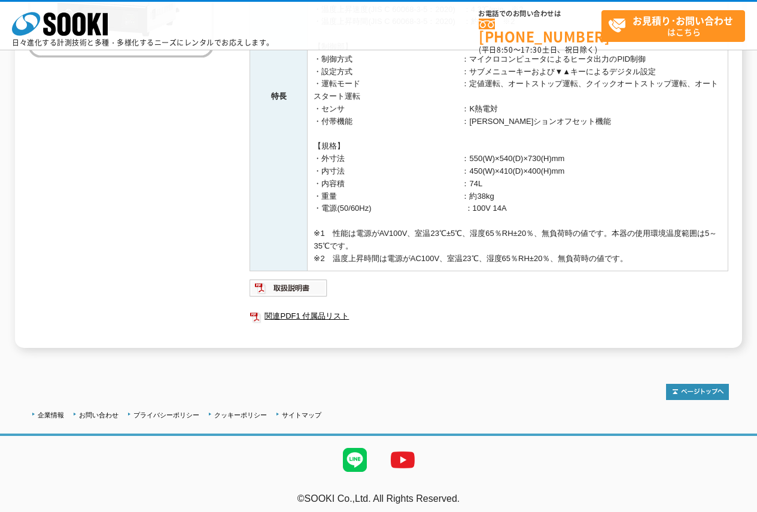 The width and height of the screenshot is (757, 512). I want to click on span: はこちら, so click(677, 26).